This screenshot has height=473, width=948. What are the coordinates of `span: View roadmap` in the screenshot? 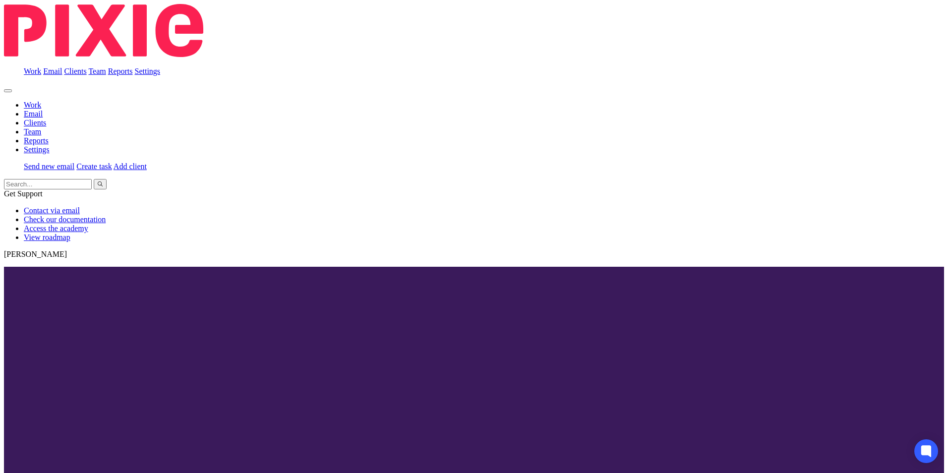 It's located at (47, 237).